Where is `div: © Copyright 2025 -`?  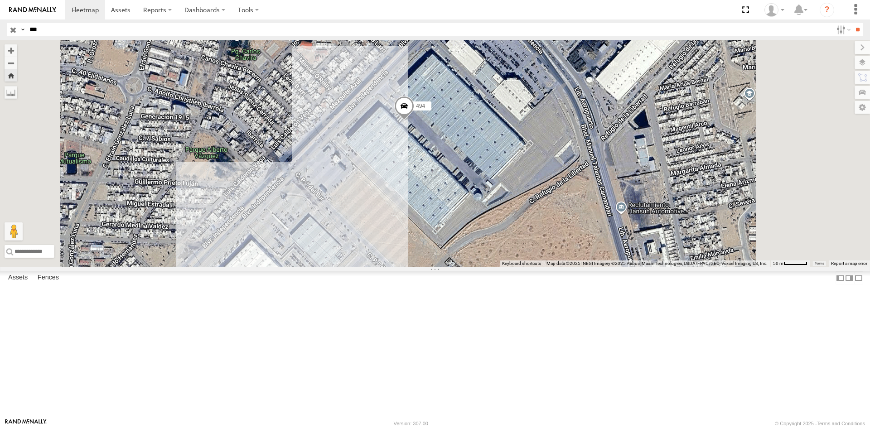 div: © Copyright 2025 - is located at coordinates (820, 424).